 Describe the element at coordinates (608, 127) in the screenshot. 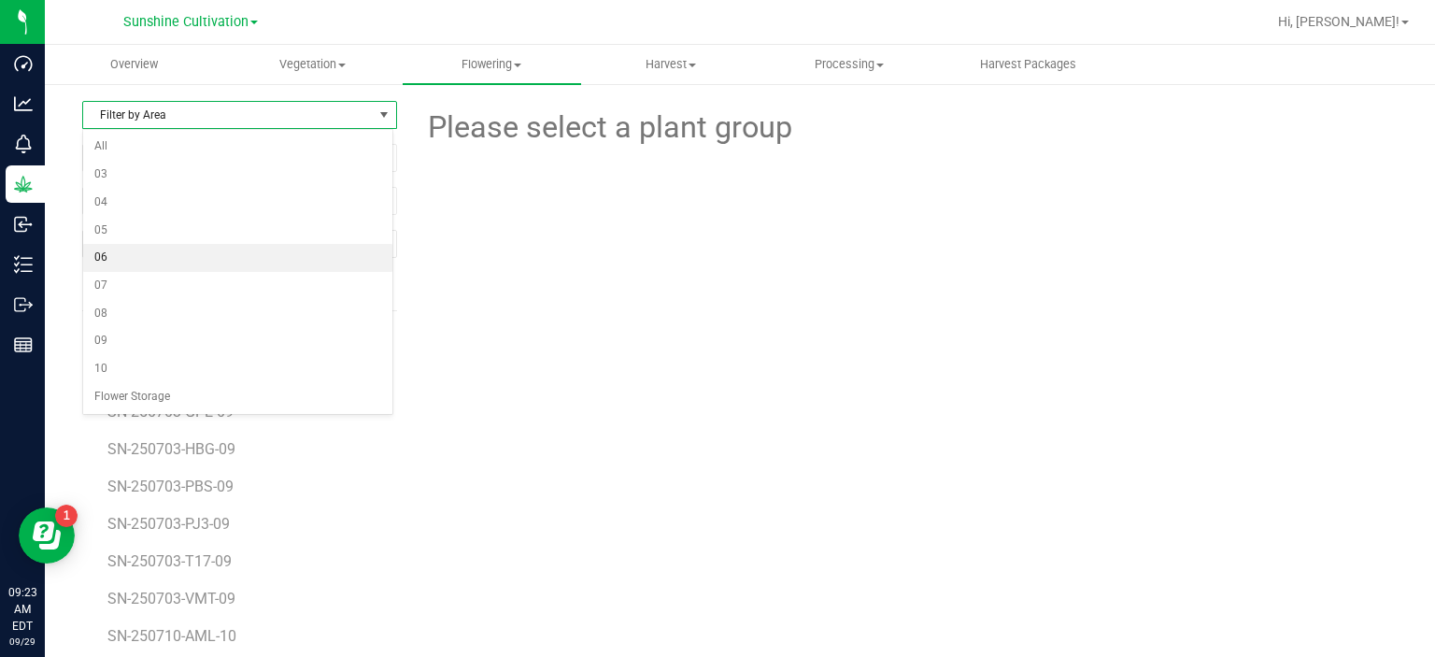

I see `span: Please select a plant group` at that location.